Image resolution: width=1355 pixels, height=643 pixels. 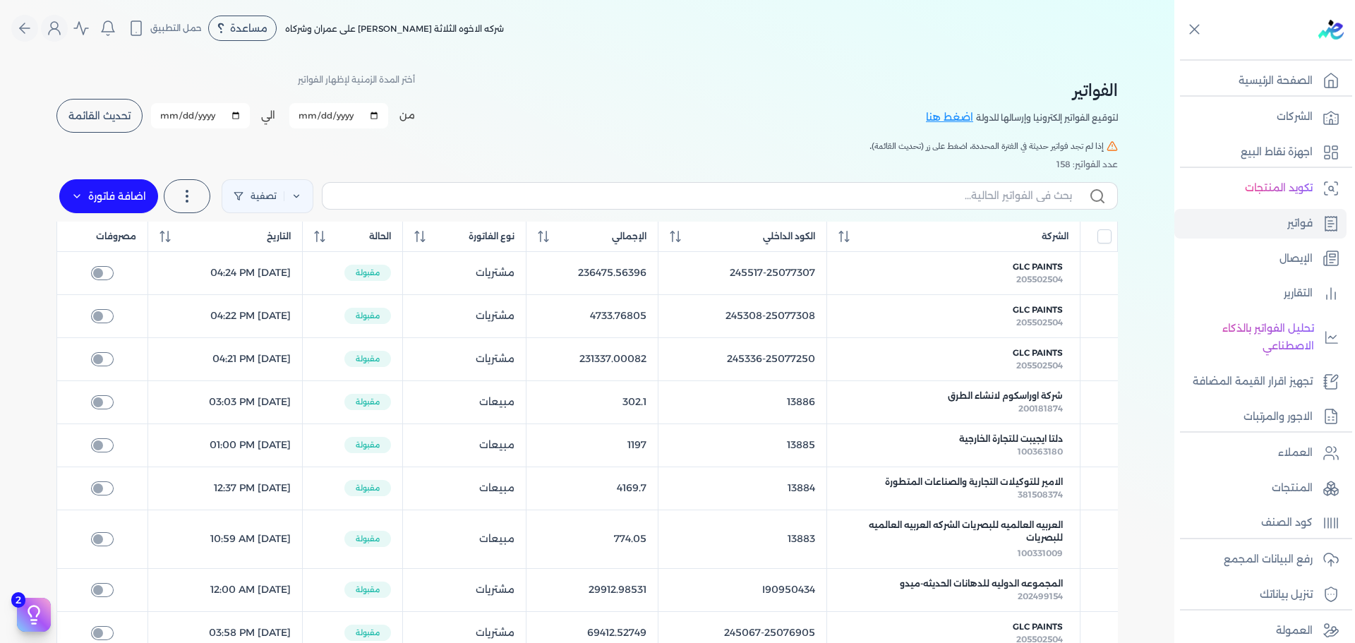 What do you see at coordinates (1261, 453) in the screenshot?
I see `a: العملاء` at bounding box center [1261, 453].